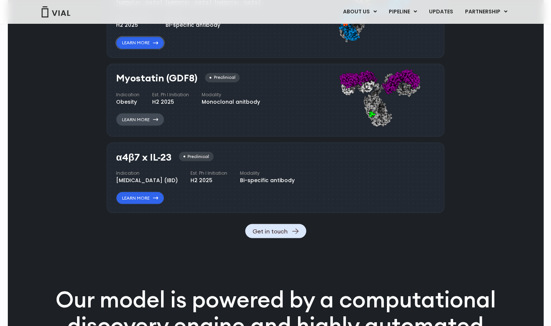 The width and height of the screenshot is (551, 326). What do you see at coordinates (440, 12) in the screenshot?
I see `a: UPDATES` at bounding box center [440, 12].